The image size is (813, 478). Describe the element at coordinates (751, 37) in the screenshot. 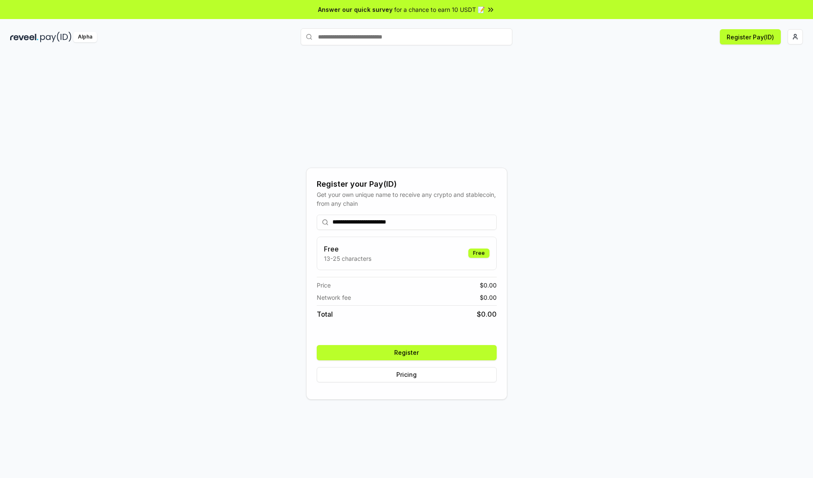

I see `button: Register Pay(ID)` at that location.